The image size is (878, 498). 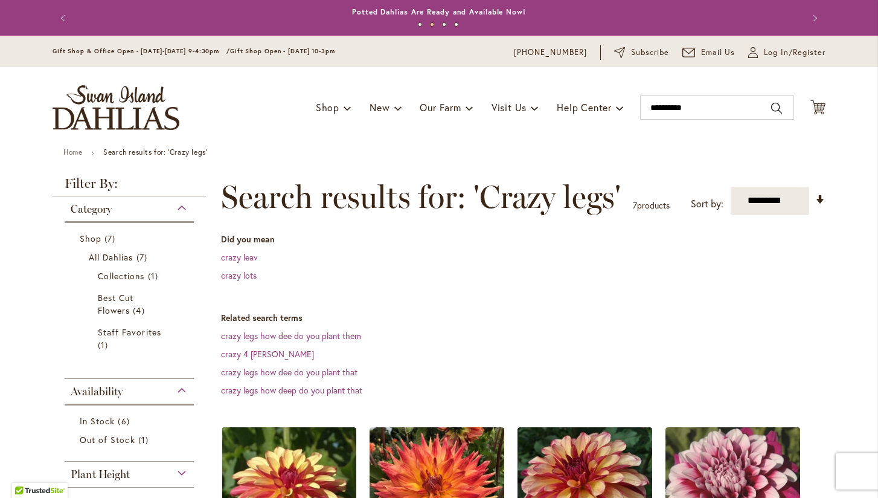 What do you see at coordinates (379, 107) in the screenshot?
I see `span: New` at bounding box center [379, 107].